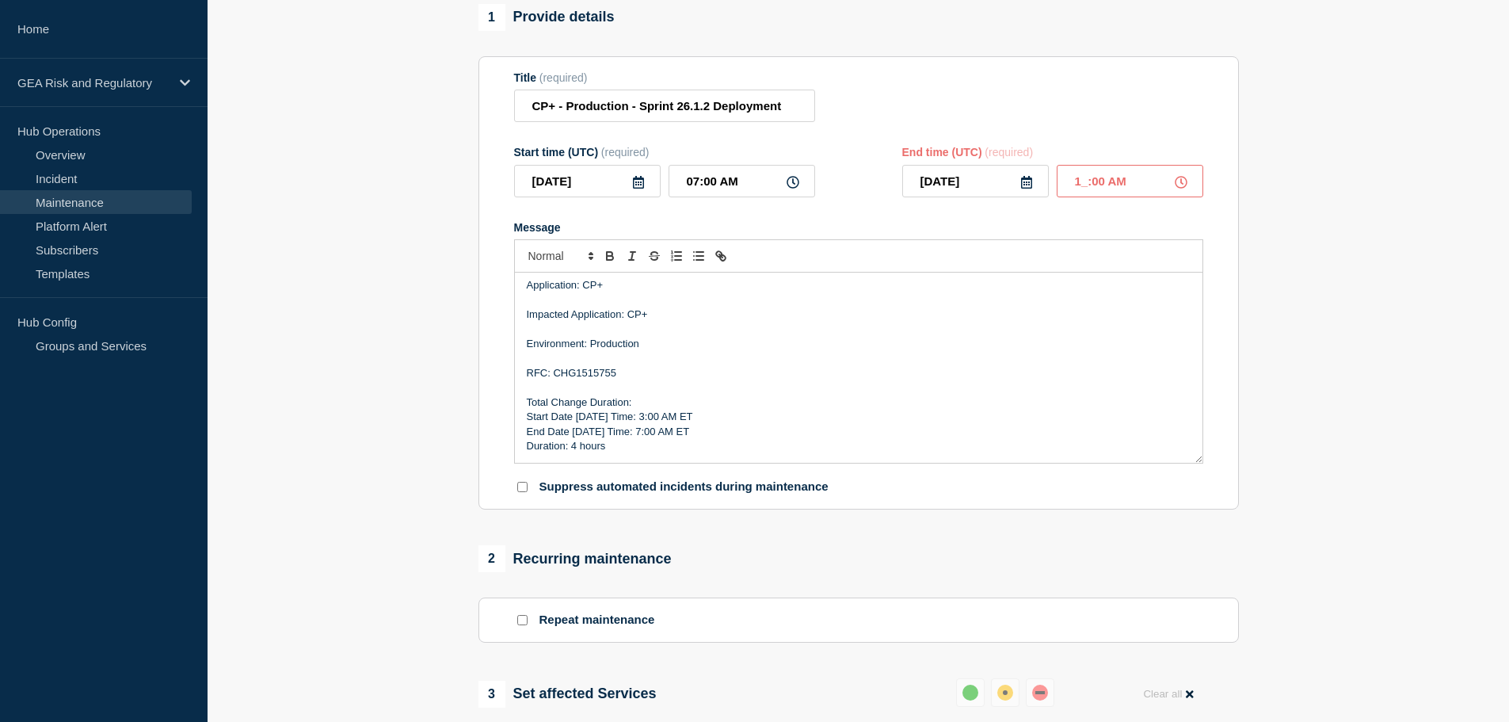 The width and height of the screenshot is (1509, 722). Describe the element at coordinates (567, 694) in the screenshot. I see `div: Set affected Services` at that location.